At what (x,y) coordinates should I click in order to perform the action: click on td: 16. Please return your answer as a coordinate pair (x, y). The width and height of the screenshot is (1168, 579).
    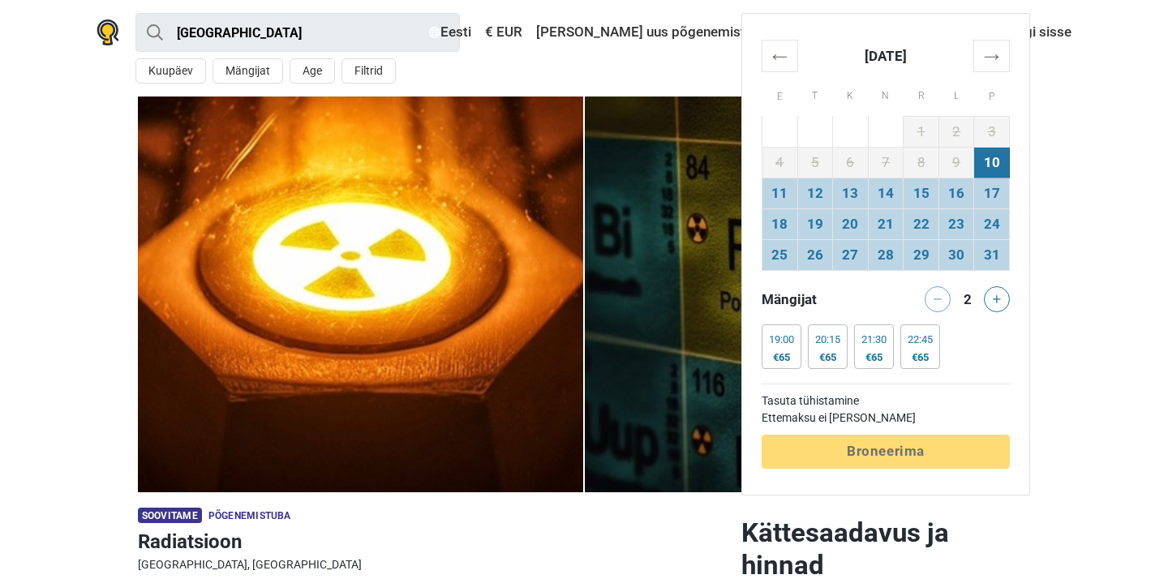
    Looking at the image, I should click on (956, 193).